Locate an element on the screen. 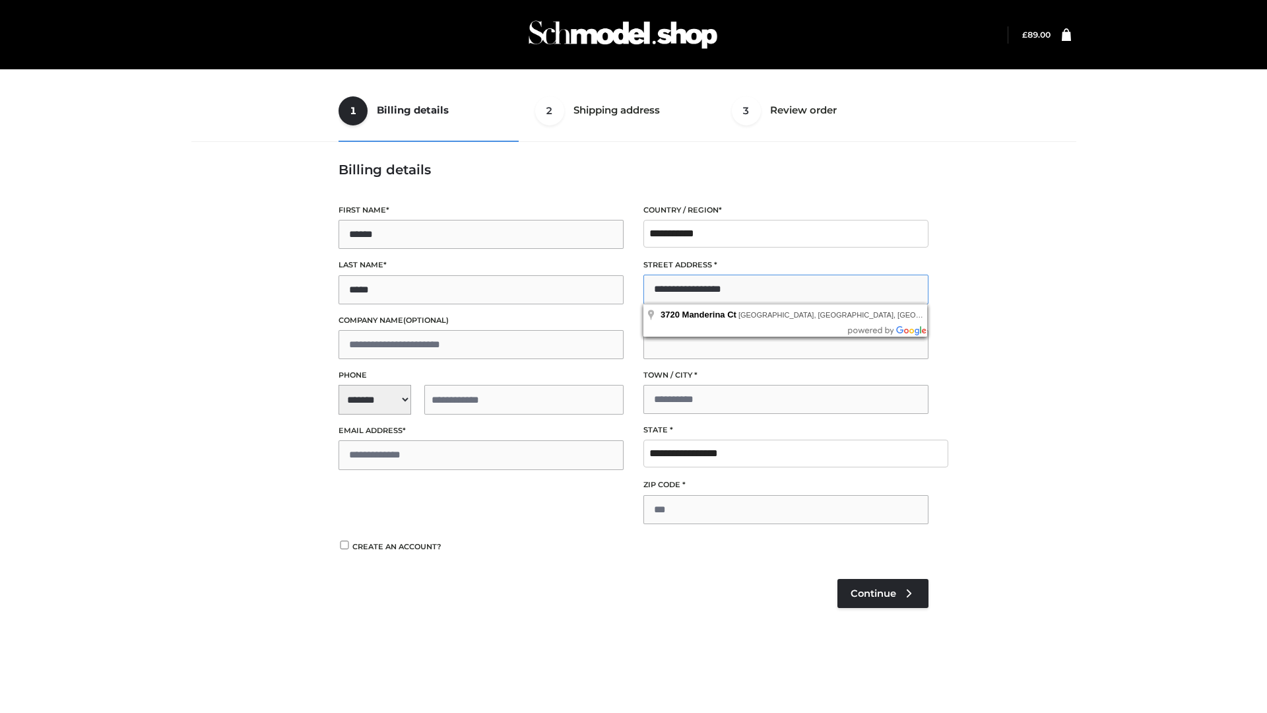 The width and height of the screenshot is (1267, 713). label: Phone is located at coordinates (481, 375).